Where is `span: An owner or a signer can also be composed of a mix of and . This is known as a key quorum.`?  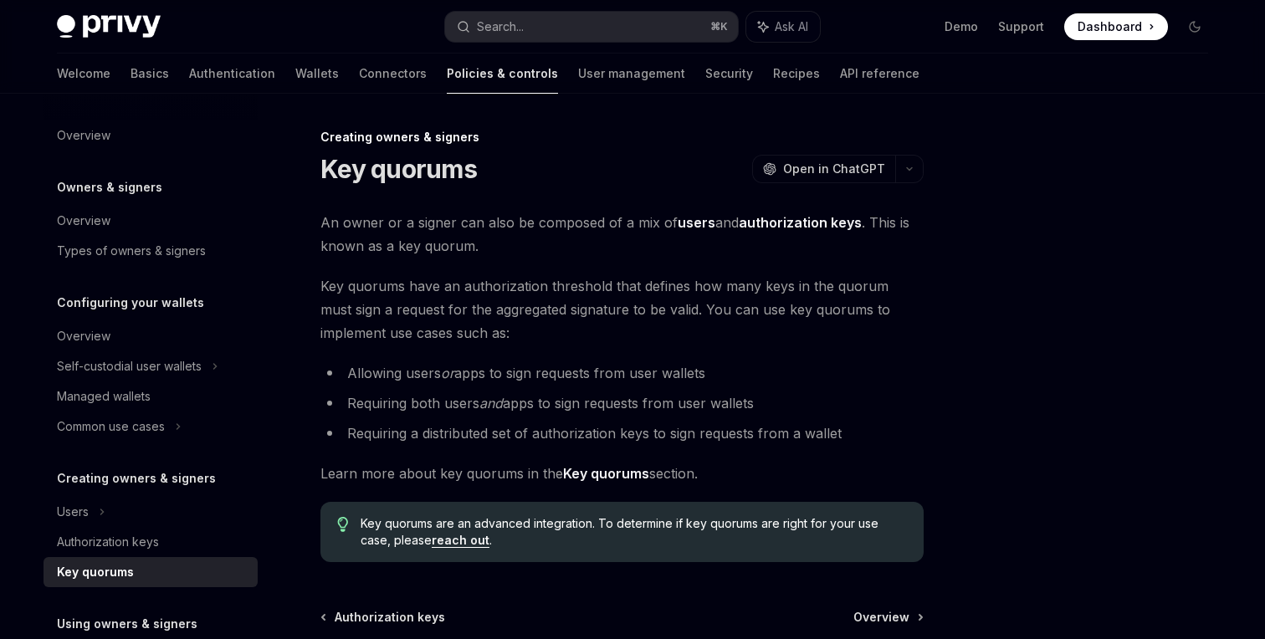
span: An owner or a signer can also be composed of a mix of and . This is known as a key quorum. is located at coordinates (622, 234).